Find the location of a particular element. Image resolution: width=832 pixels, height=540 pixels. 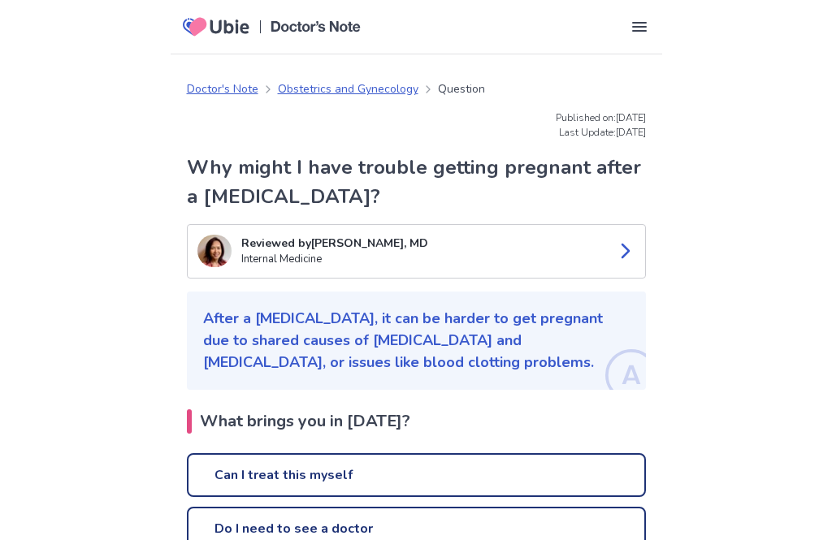

a: Doctor's Note is located at coordinates (223, 89).